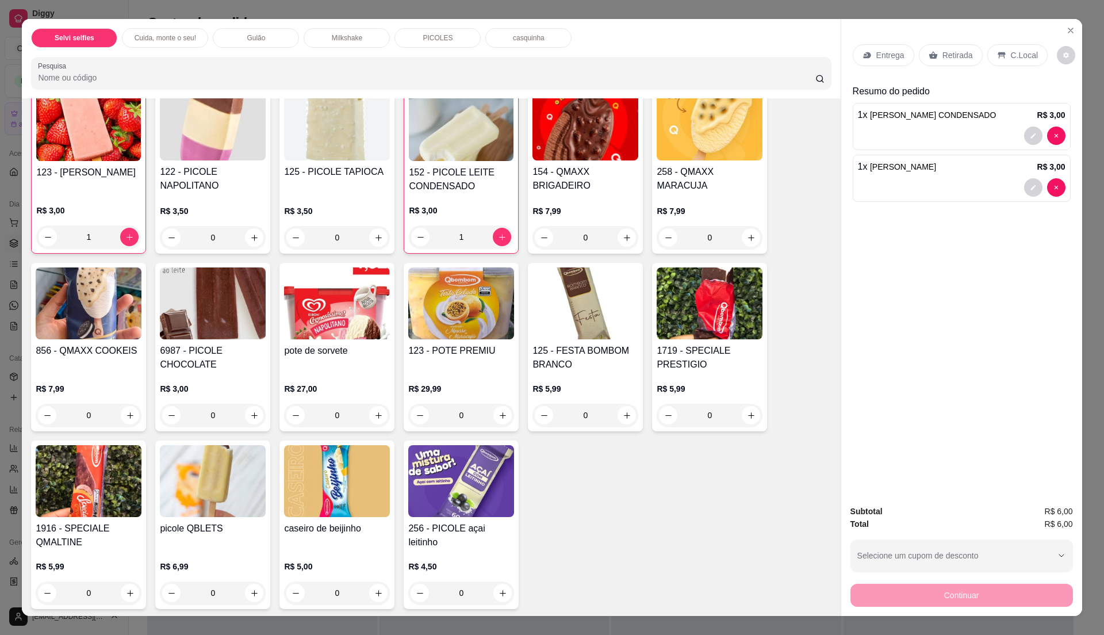 This screenshot has width=1104, height=635. What do you see at coordinates (347, 38) in the screenshot?
I see `p: Milkshake` at bounding box center [347, 38].